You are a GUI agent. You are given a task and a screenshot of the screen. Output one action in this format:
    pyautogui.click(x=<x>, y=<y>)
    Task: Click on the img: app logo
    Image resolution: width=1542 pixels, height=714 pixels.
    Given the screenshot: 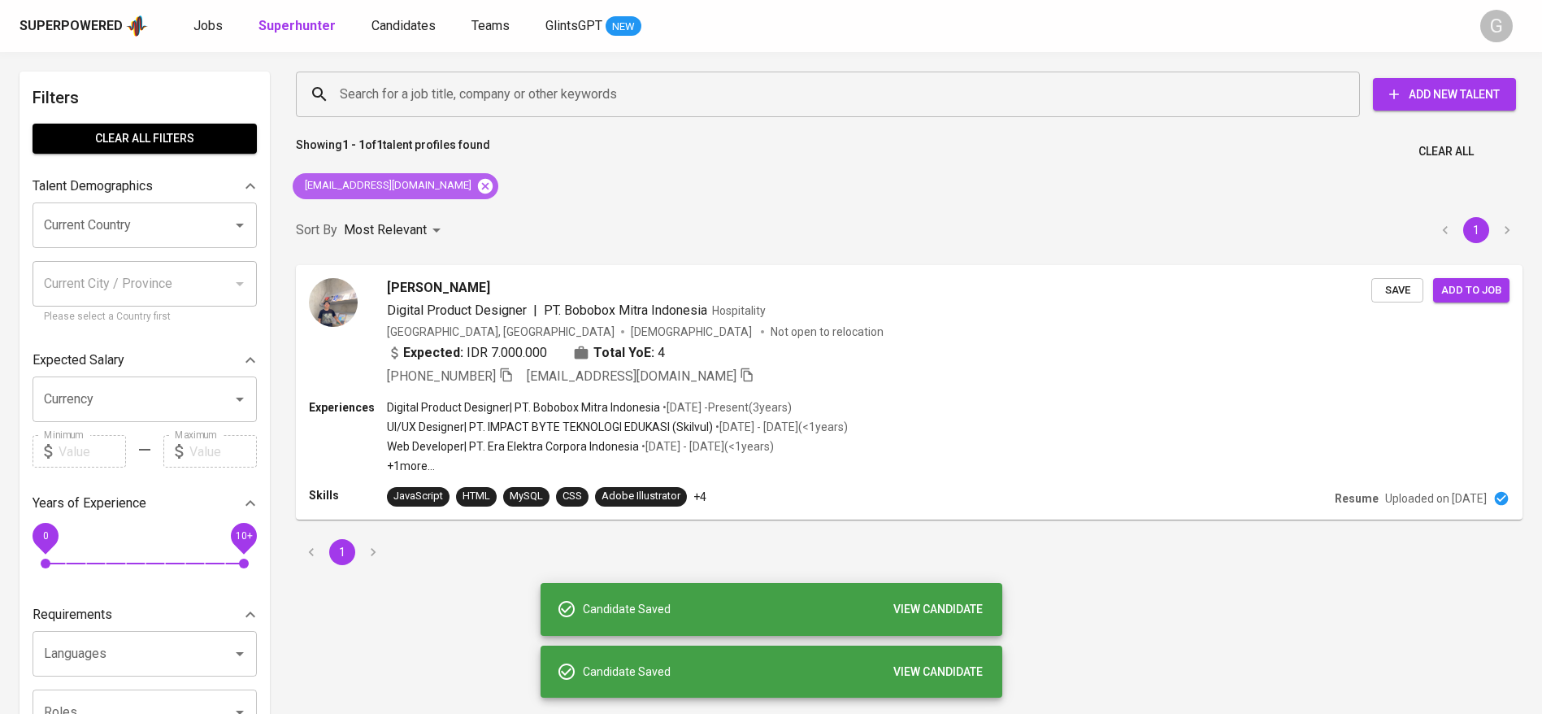 What is the action you would take?
    pyautogui.click(x=137, y=26)
    